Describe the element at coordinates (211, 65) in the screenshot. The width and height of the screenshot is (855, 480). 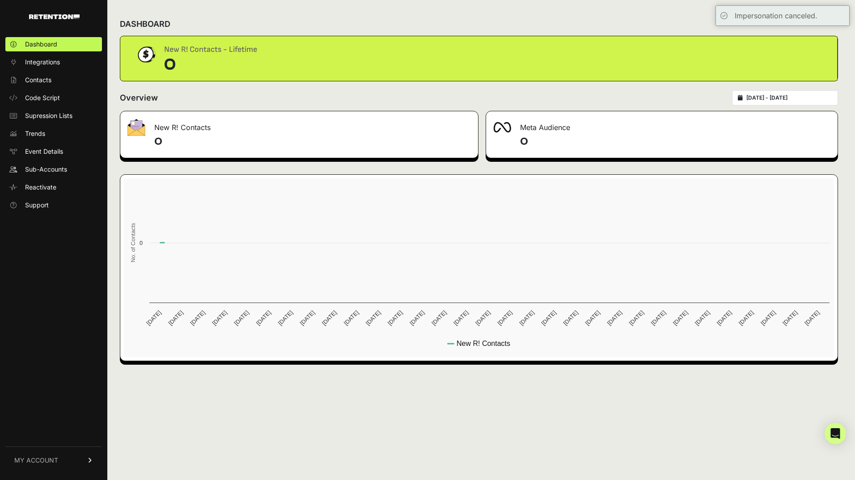
I see `div: 0` at that location.